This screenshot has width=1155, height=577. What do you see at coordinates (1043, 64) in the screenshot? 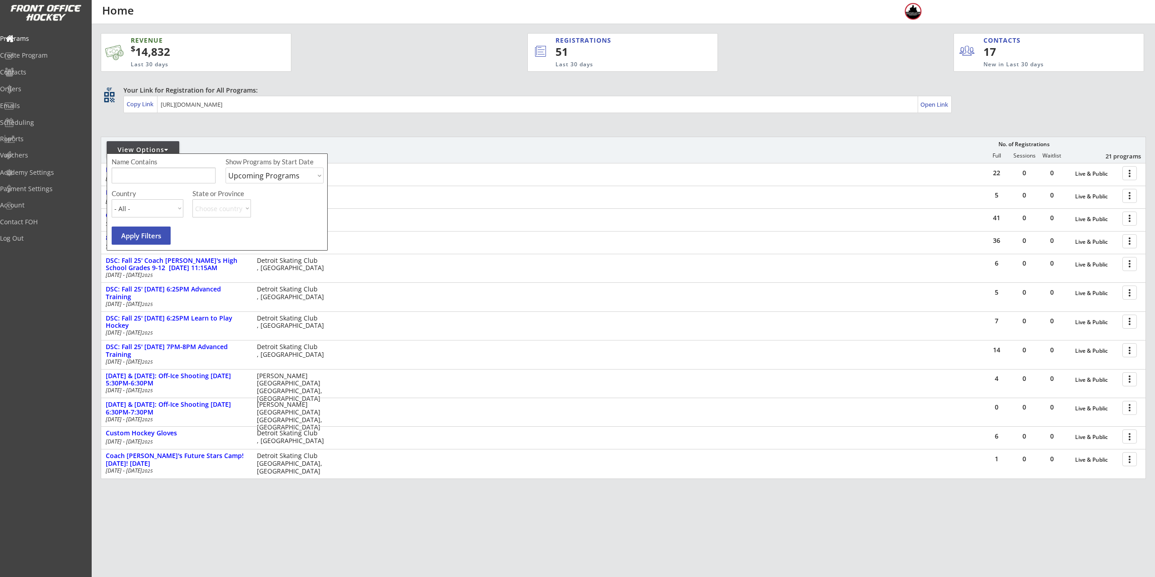
I see `div: New in Last 30 days` at bounding box center [1043, 64].